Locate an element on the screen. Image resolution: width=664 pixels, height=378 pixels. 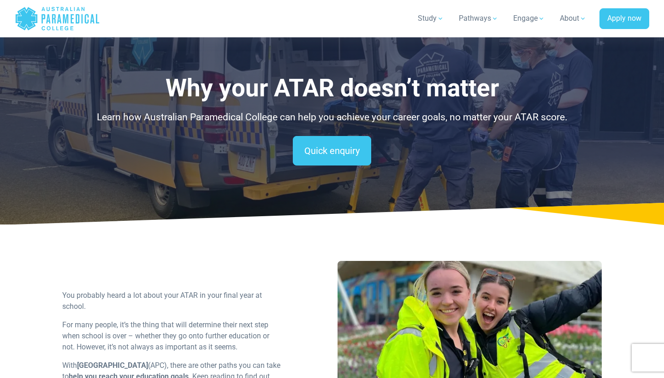
a: About is located at coordinates (574, 18).